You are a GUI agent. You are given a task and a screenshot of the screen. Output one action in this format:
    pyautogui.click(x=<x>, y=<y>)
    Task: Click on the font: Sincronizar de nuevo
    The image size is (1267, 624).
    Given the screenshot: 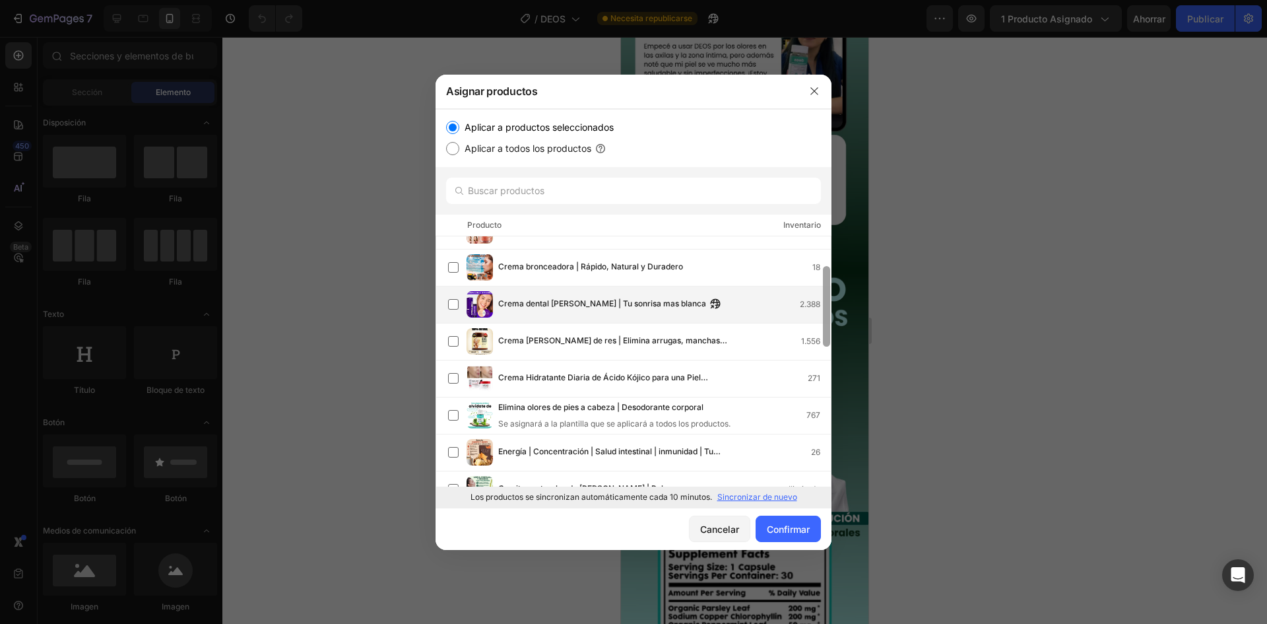 What is the action you would take?
    pyautogui.click(x=757, y=496)
    